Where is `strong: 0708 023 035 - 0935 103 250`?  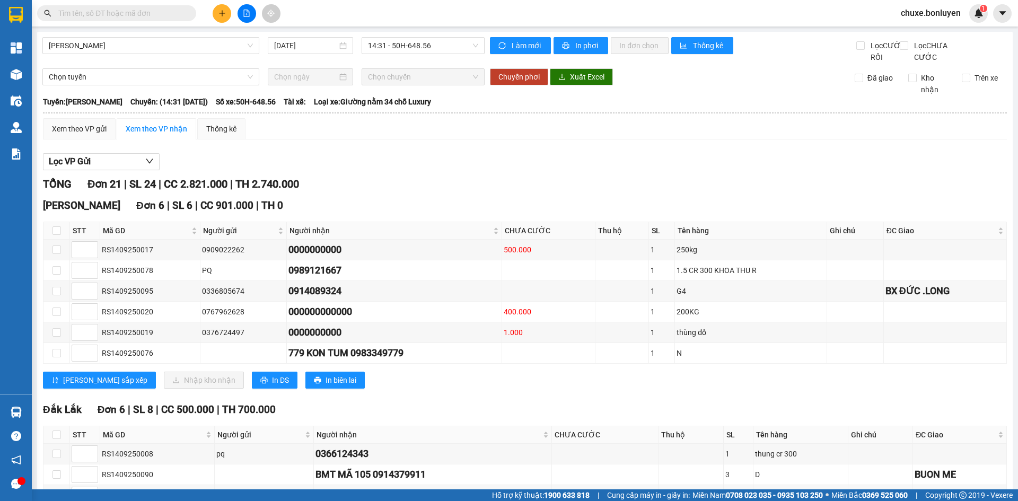
strong: 0708 023 035 - 0935 103 250 is located at coordinates (774, 495).